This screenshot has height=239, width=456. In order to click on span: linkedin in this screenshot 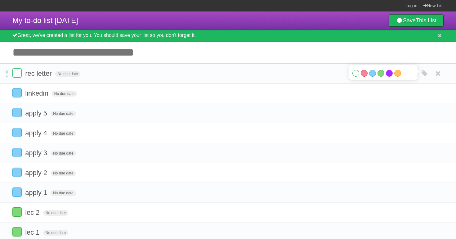, I will do `click(38, 93)`.